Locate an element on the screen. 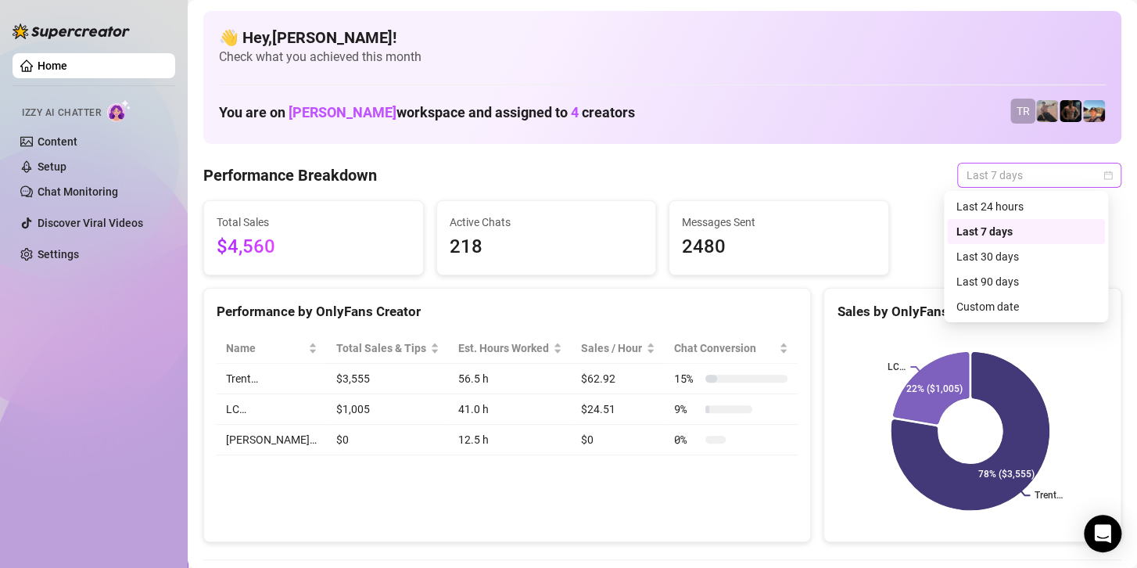  a: Discover Viral Videos is located at coordinates (90, 223).